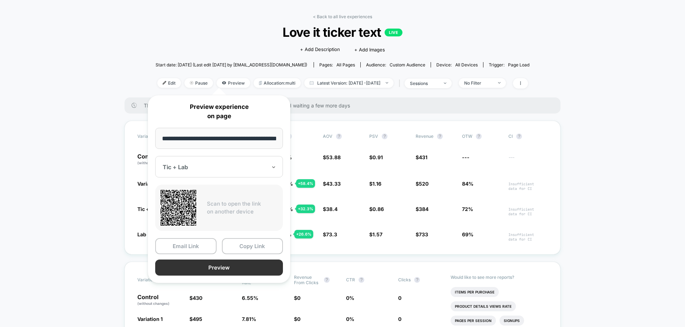 The width and height of the screenshot is (685, 327). I want to click on button: Email Link, so click(186, 246).